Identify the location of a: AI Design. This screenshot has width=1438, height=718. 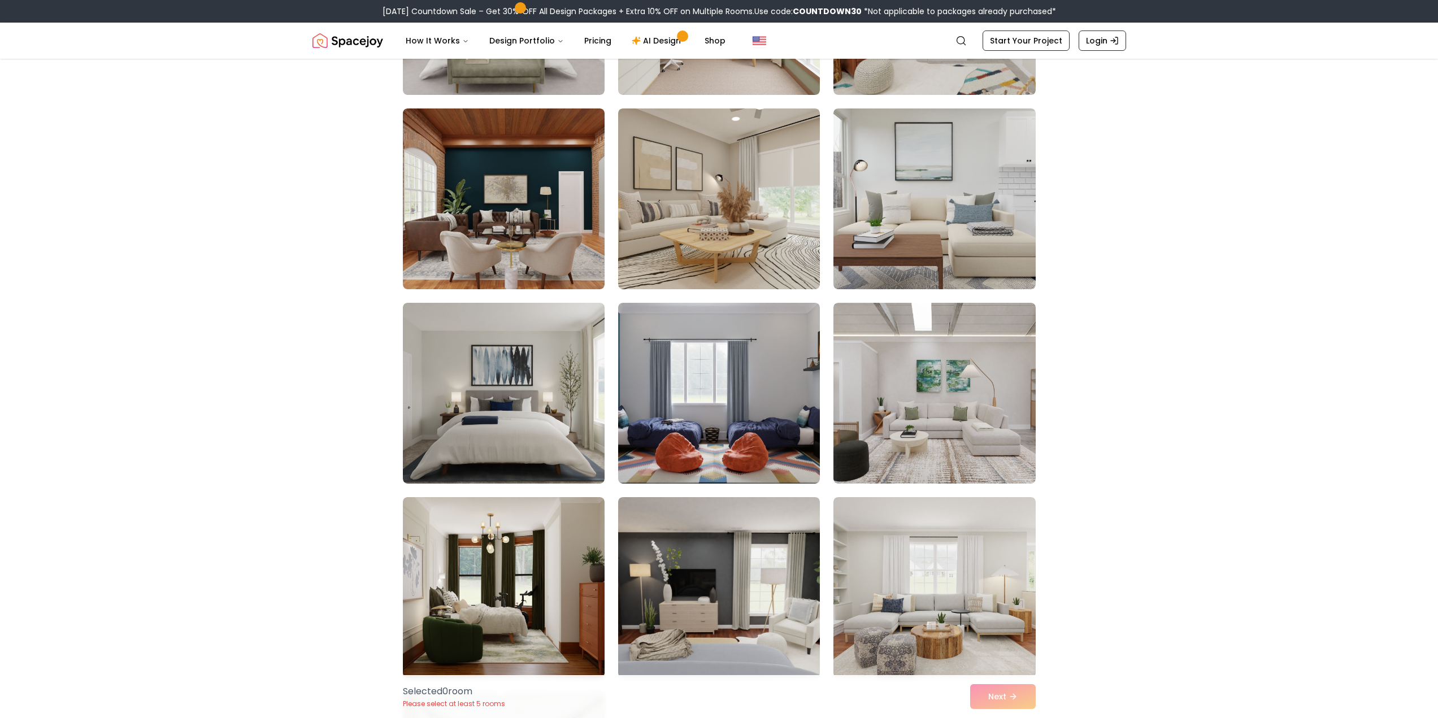
(658, 41).